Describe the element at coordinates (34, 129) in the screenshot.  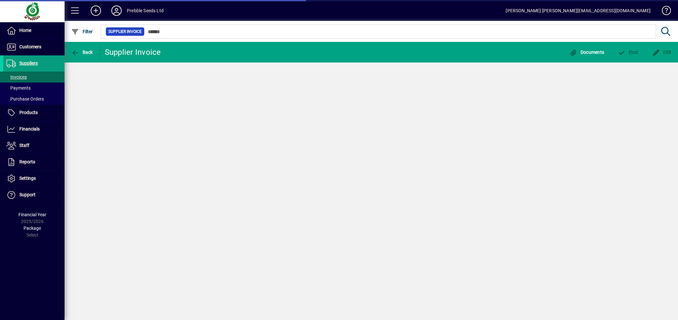
I see `a: Financials` at that location.